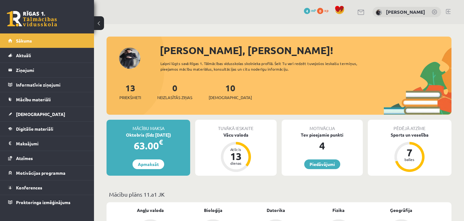 The height and width of the screenshot is (221, 464). I want to click on legend: Ziņojumi, so click(51, 70).